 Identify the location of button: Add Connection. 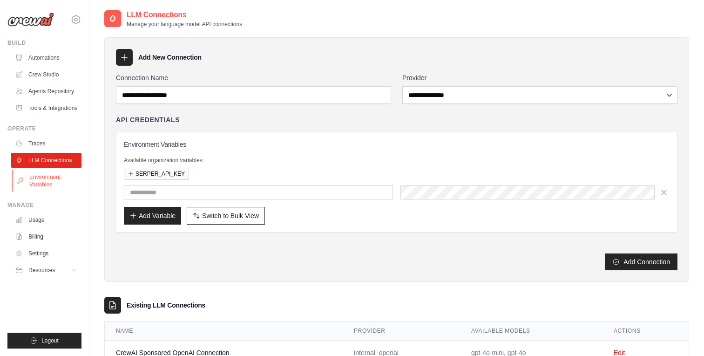
(641, 262).